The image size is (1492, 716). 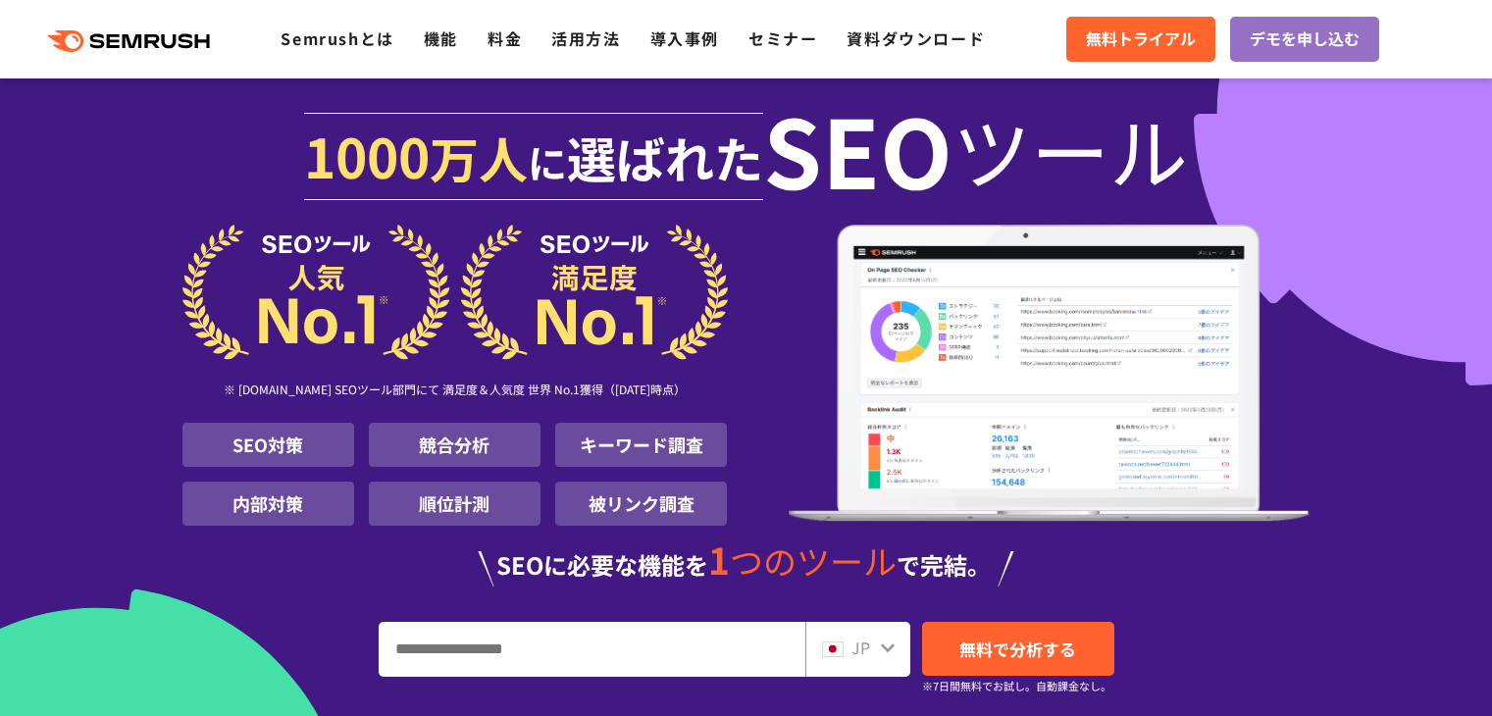 What do you see at coordinates (1140, 39) in the screenshot?
I see `a: 無料トライアル` at bounding box center [1140, 39].